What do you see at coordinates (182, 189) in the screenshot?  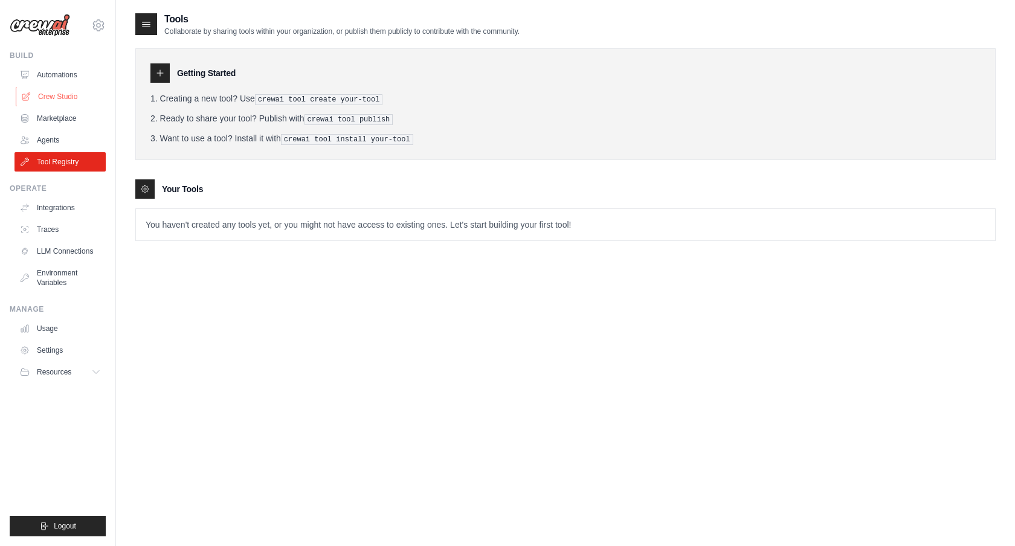 I see `h3: Your Tools` at bounding box center [182, 189].